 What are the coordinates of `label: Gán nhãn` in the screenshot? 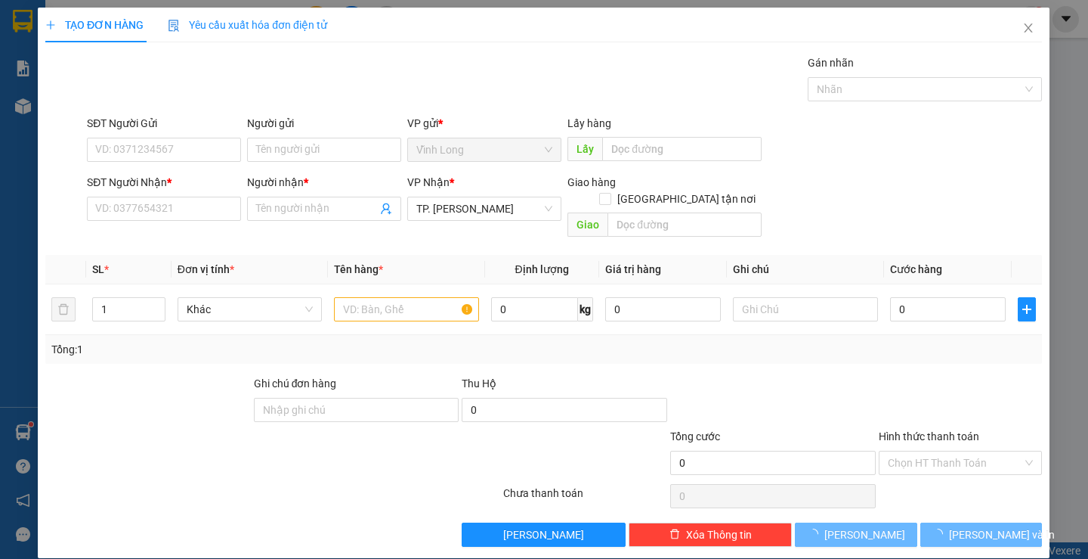 It's located at (831, 63).